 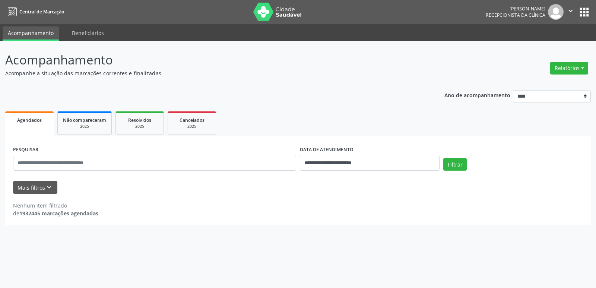 I want to click on img: img, so click(x=556, y=12).